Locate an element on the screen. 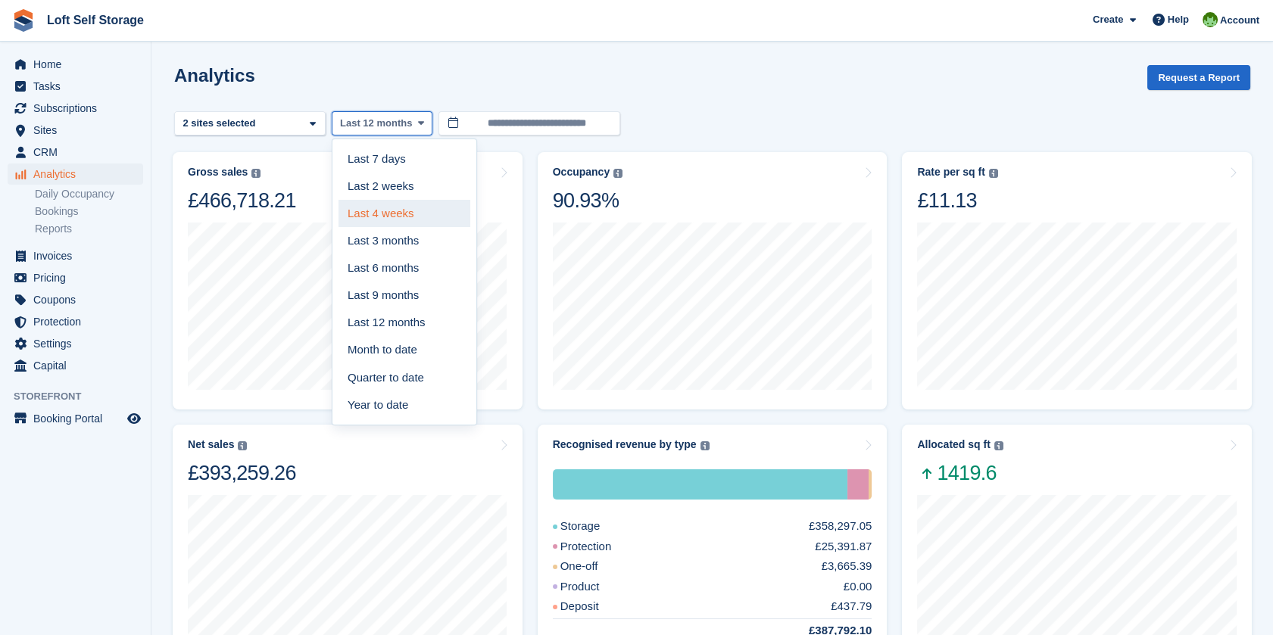 This screenshot has width=1273, height=635. span: Sites is located at coordinates (79, 130).